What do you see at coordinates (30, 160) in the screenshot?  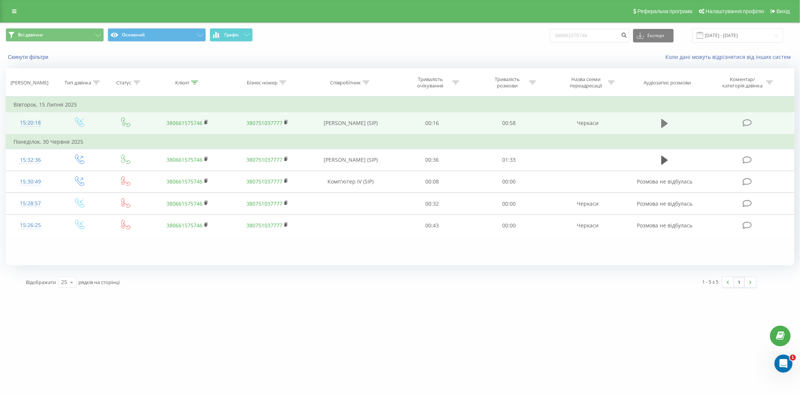 I see `div: 15:32:36` at bounding box center [30, 160].